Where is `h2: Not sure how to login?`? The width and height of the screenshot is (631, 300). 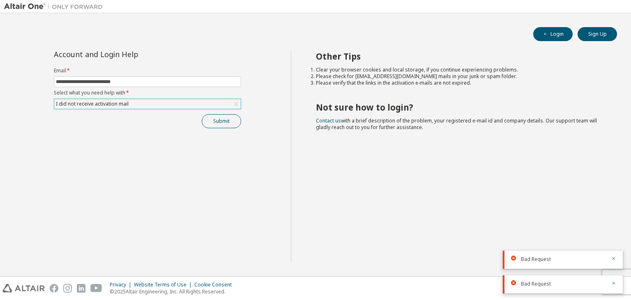
h2: Not sure how to login? is located at coordinates (459, 107).